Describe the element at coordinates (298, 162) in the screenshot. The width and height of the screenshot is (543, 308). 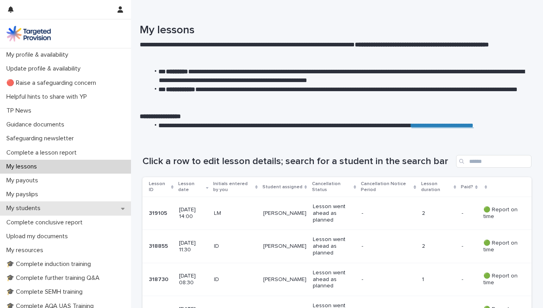
I see `h1: Click a row to edit lesson details; search for a student in the search bar` at that location.